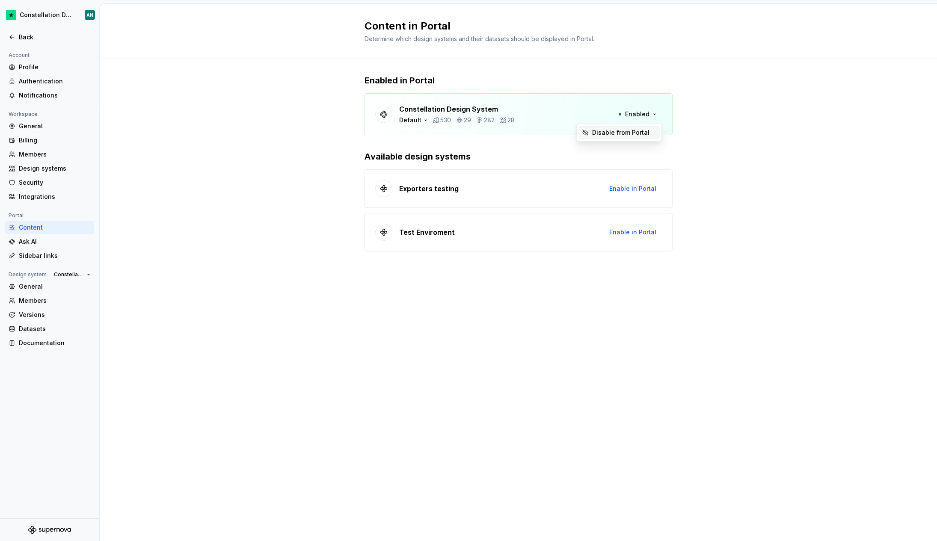 This screenshot has width=937, height=541. What do you see at coordinates (55, 67) in the screenshot?
I see `div: Profile` at bounding box center [55, 67].